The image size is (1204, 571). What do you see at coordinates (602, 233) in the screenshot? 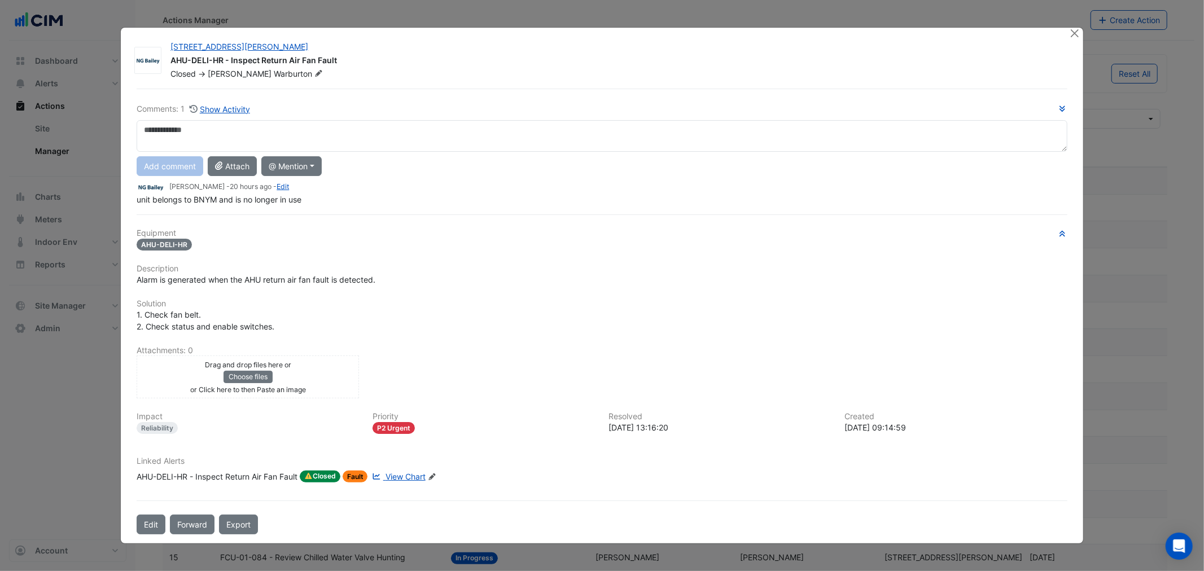
I see `h6: Equipment` at bounding box center [602, 233].